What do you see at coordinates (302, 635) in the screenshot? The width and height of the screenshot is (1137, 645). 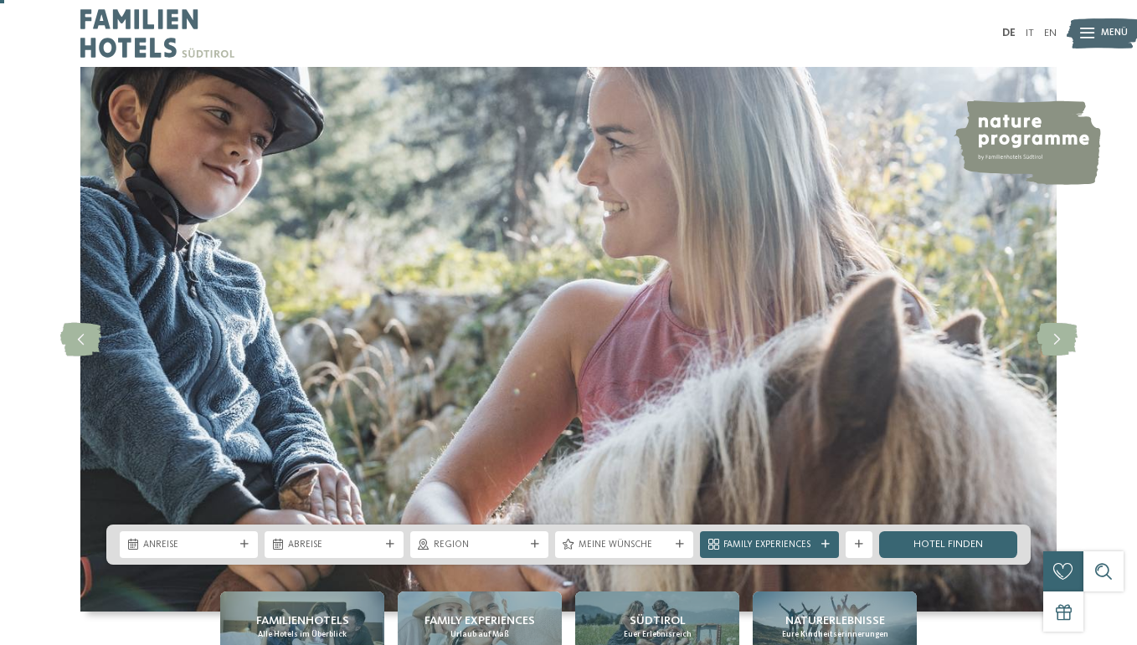 I see `span: Alle Hotels im Überblick` at bounding box center [302, 635].